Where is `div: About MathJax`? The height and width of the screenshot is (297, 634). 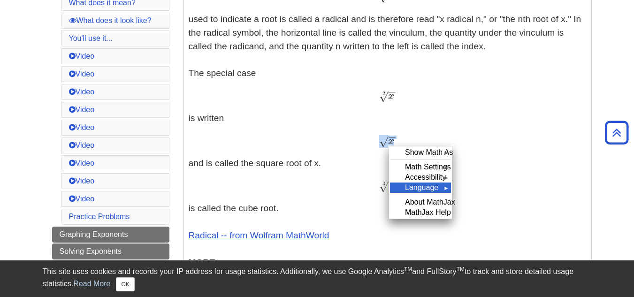
div: About MathJax is located at coordinates (420, 202).